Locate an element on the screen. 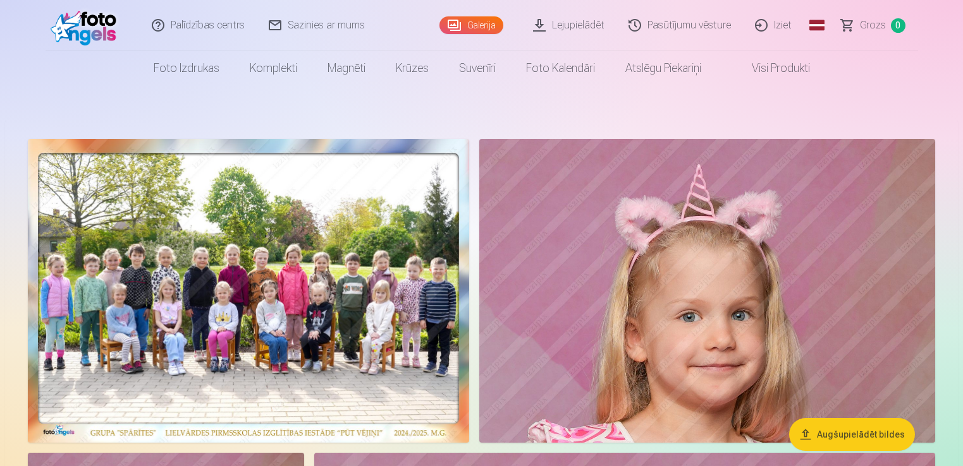  button: Augšupielādēt bildes is located at coordinates (851, 435).